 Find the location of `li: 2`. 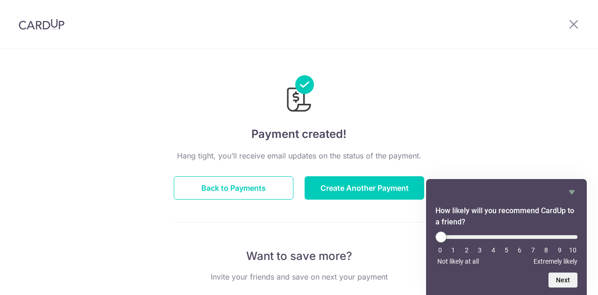

li: 2 is located at coordinates (467, 250).